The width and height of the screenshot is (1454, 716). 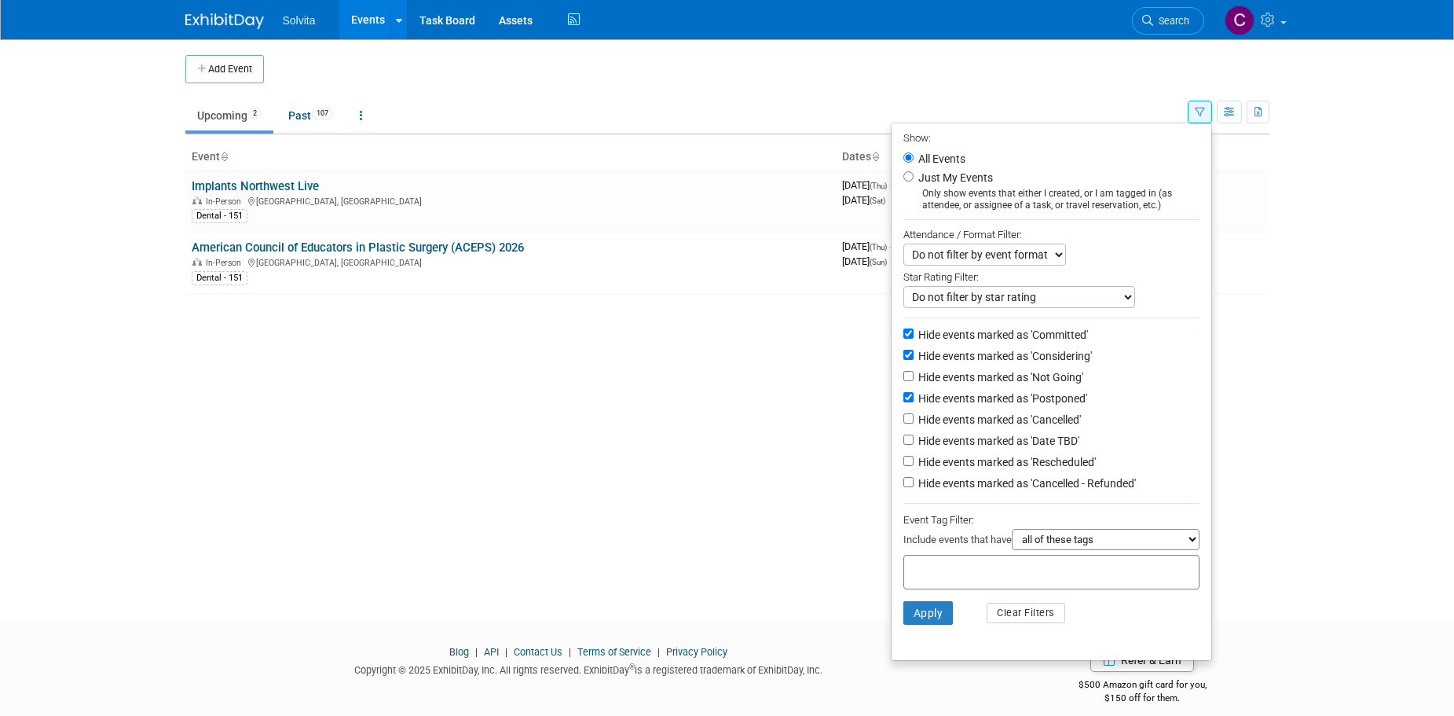 What do you see at coordinates (255, 186) in the screenshot?
I see `a: Implants Northwest Live` at bounding box center [255, 186].